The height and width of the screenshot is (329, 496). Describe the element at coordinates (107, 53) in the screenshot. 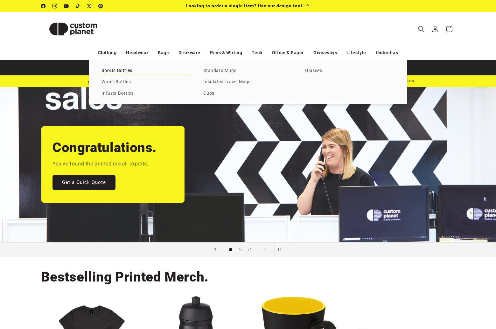

I see `a: Clothing` at that location.